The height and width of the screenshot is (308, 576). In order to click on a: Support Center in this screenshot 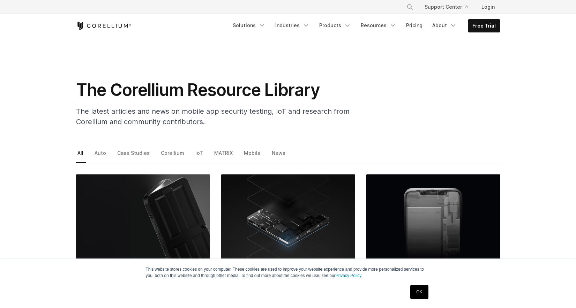, I will do `click(446, 7)`.